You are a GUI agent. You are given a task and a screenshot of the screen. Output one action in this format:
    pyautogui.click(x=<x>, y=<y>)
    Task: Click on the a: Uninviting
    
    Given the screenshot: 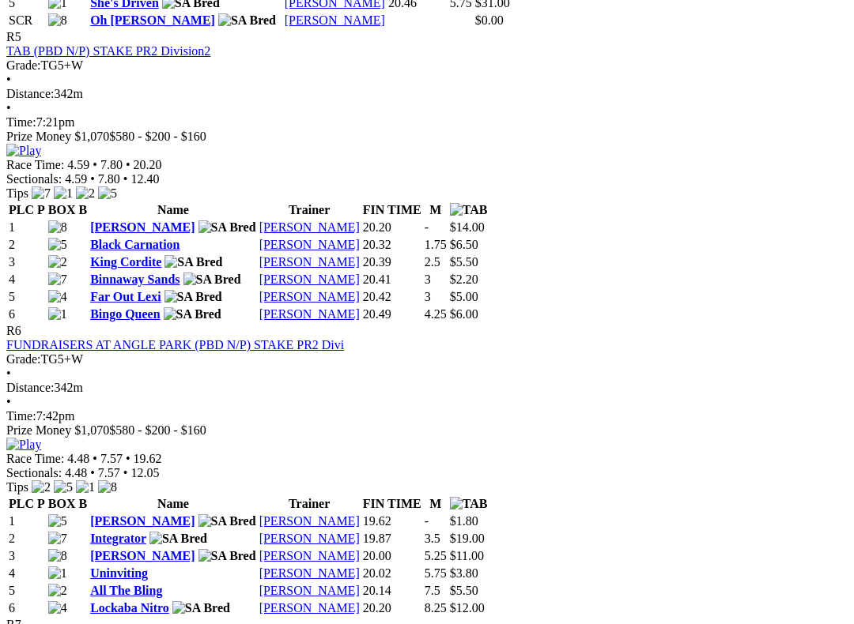 What is the action you would take?
    pyautogui.click(x=119, y=573)
    